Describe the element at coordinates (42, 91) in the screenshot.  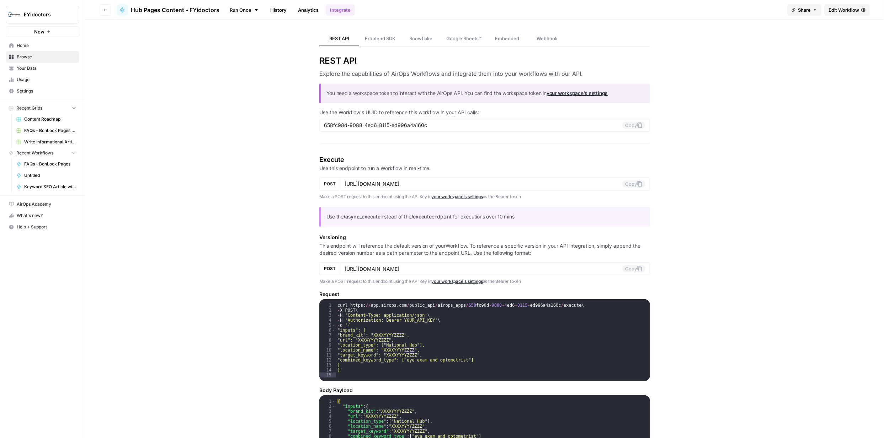
I see `a: Settings` at that location.